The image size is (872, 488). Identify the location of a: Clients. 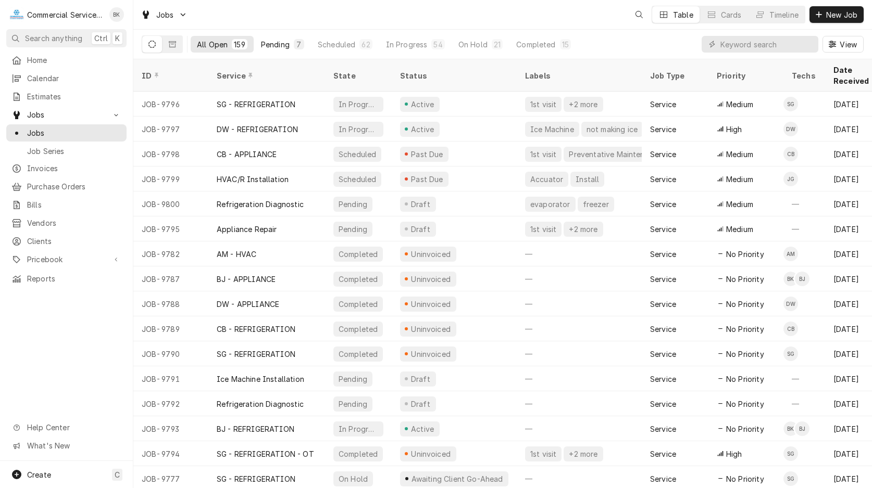
(66, 241).